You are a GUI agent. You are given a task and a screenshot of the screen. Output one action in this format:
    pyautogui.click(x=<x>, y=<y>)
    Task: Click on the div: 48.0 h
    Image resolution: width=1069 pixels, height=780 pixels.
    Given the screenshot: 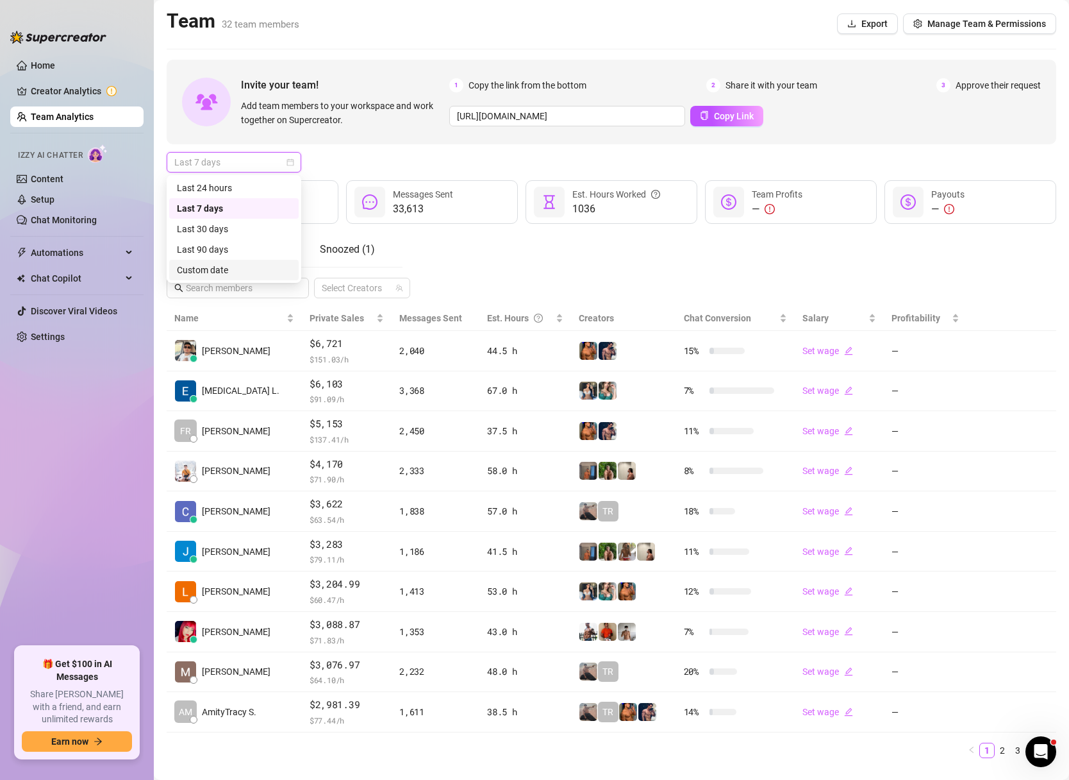 What is the action you would take?
    pyautogui.click(x=525, y=671)
    